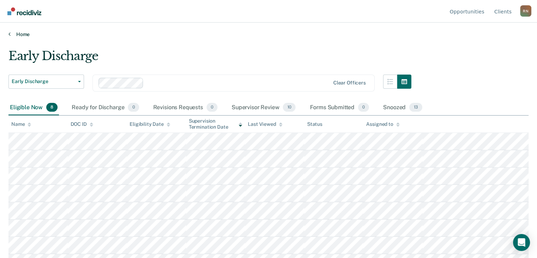 The width and height of the screenshot is (537, 258). What do you see at coordinates (526, 11) in the screenshot?
I see `button: Profile dropdown button` at bounding box center [526, 11].